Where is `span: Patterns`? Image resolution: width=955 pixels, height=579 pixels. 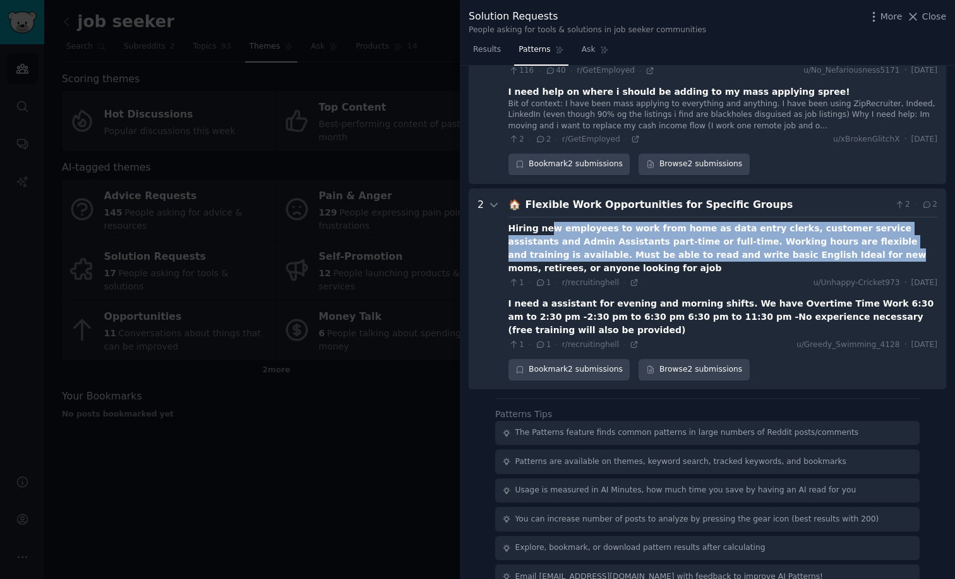
span: Patterns is located at coordinates (534, 50).